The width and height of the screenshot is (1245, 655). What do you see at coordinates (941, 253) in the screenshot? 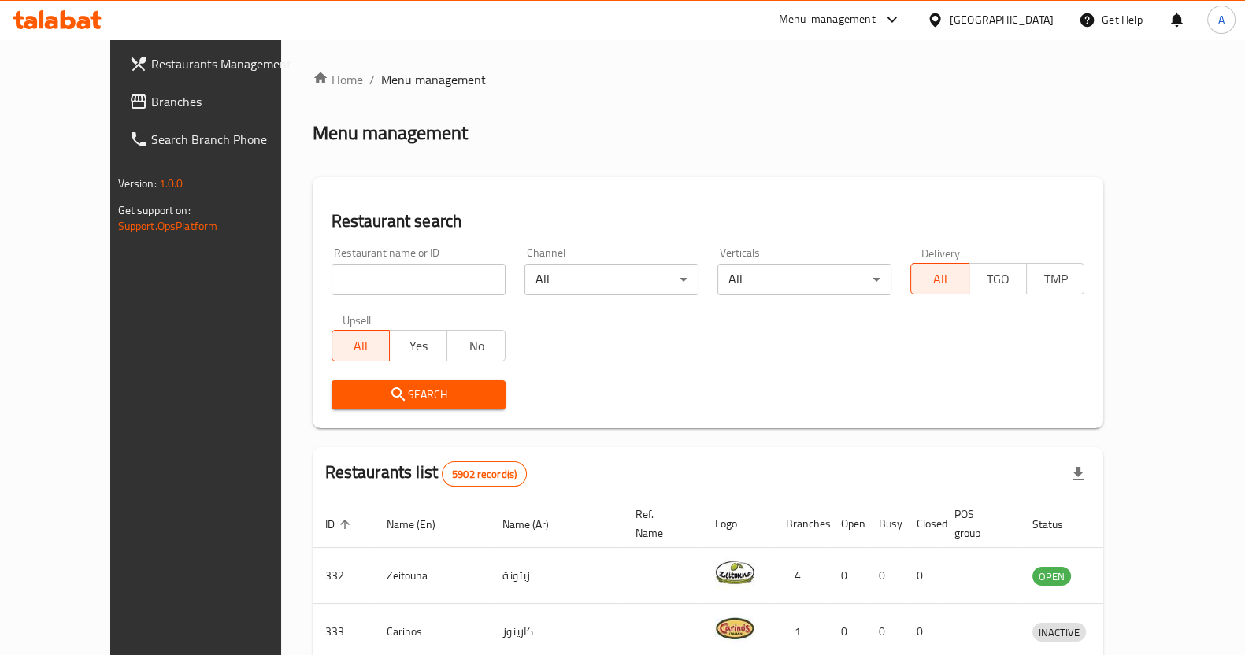
I see `label: Delivery` at bounding box center [941, 253].